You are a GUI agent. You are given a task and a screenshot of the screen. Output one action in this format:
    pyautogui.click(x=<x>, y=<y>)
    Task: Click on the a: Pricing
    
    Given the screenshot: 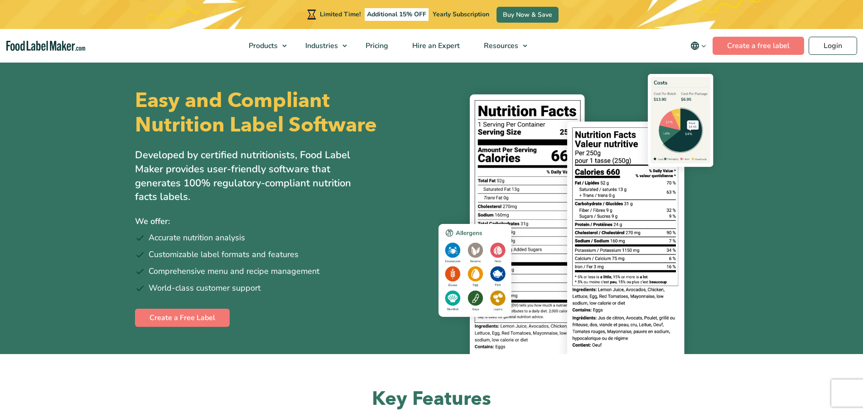 What is the action you would take?
    pyautogui.click(x=376, y=46)
    